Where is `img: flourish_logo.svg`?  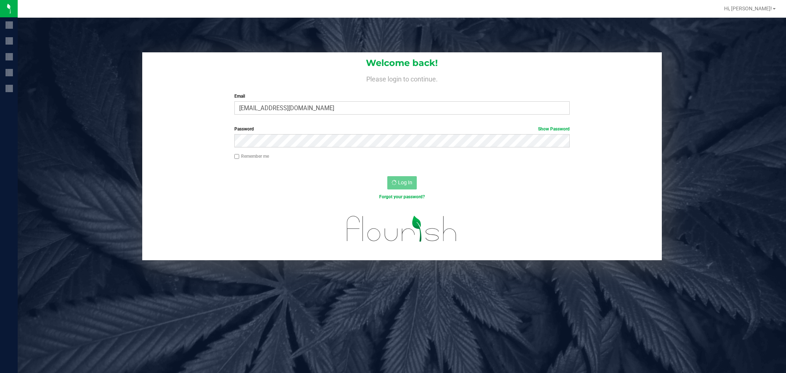 img: flourish_logo.svg is located at coordinates (402, 229).